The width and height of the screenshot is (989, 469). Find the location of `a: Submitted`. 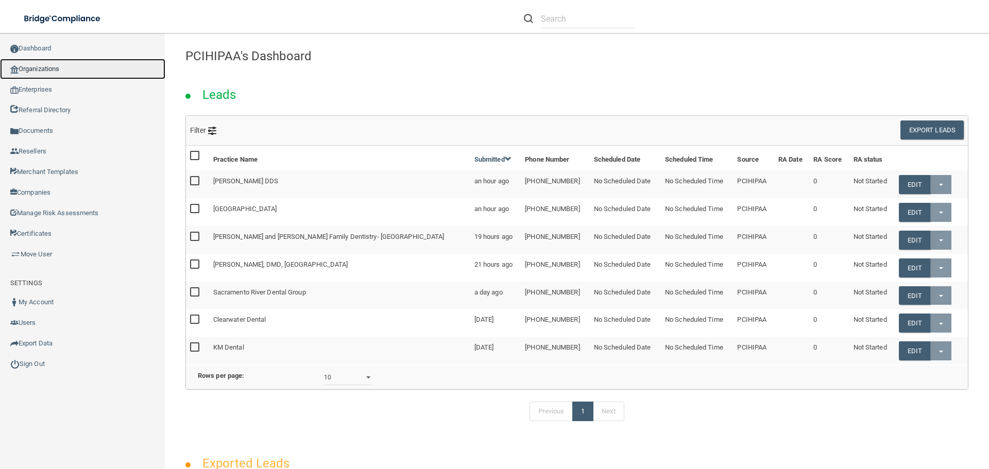

a: Submitted is located at coordinates (493, 159).